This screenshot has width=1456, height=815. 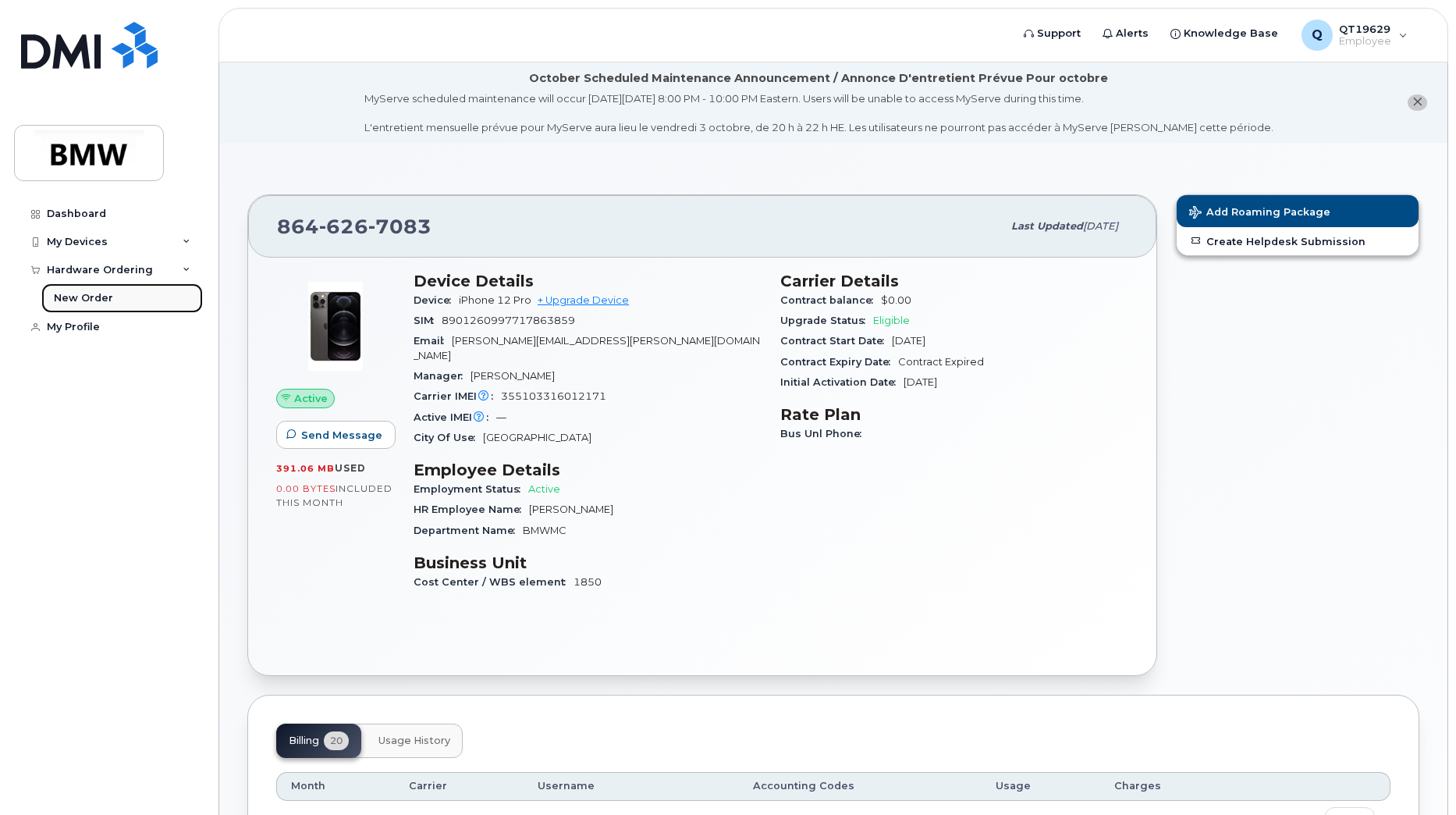 What do you see at coordinates (825, 434) in the screenshot?
I see `span: Bus Unl Phone` at bounding box center [825, 434].